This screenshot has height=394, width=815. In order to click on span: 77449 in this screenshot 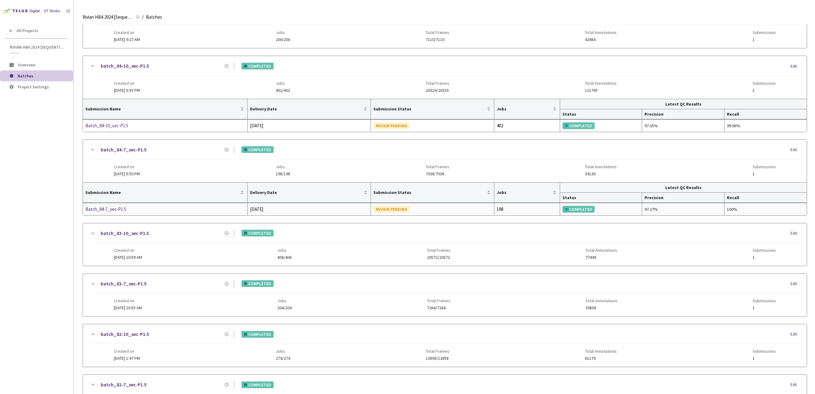, I will do `click(601, 257)`.